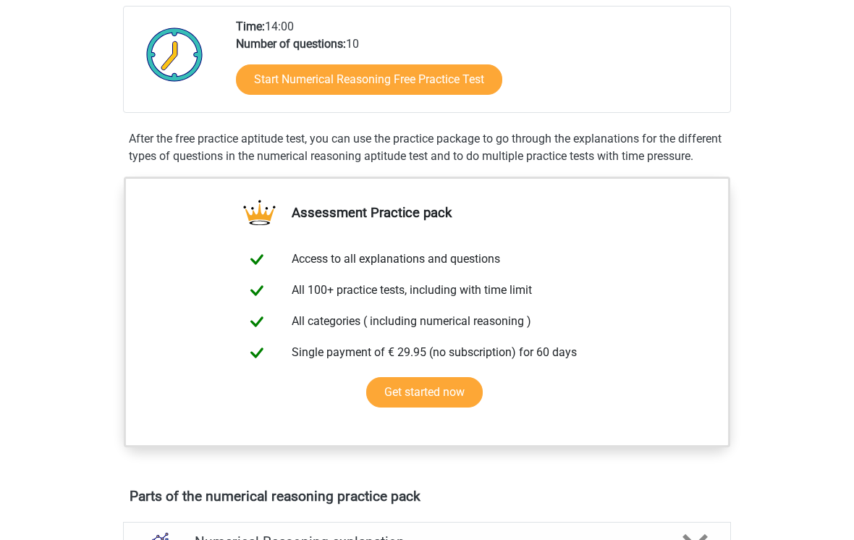  Describe the element at coordinates (427, 148) in the screenshot. I see `div: After the free practice aptitude test, you can use the practice package to go through the explana...` at that location.